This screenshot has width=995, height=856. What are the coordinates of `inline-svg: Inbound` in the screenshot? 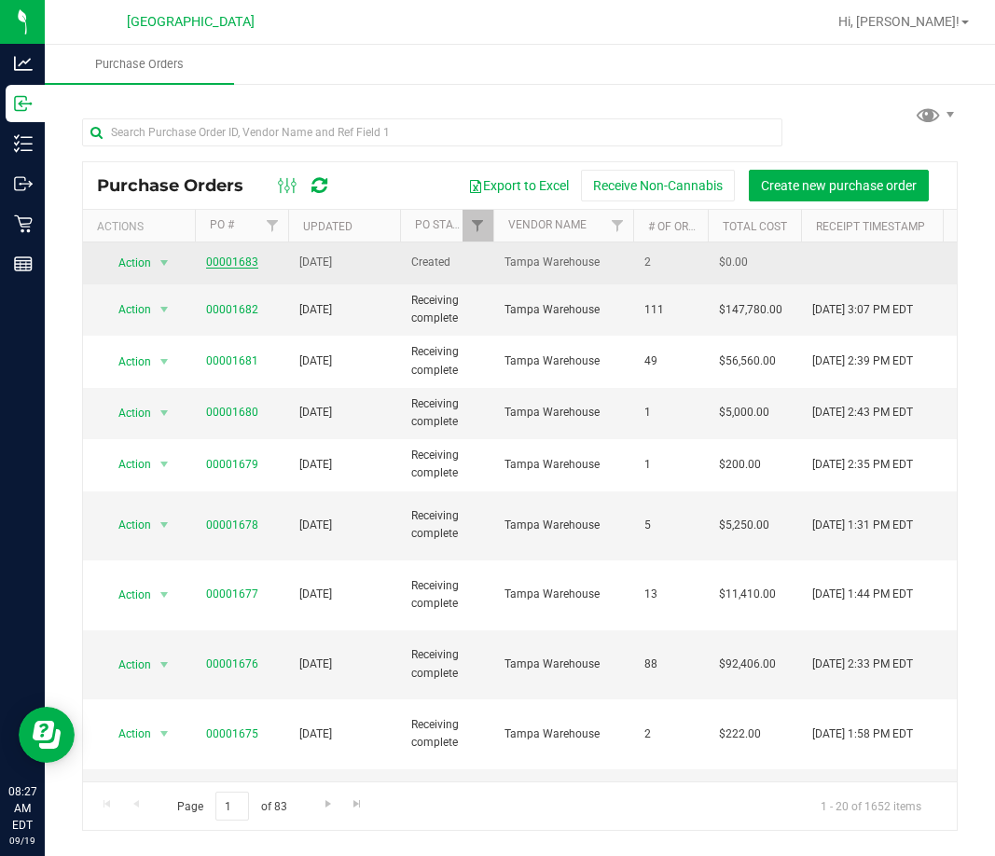 It's located at (23, 104).